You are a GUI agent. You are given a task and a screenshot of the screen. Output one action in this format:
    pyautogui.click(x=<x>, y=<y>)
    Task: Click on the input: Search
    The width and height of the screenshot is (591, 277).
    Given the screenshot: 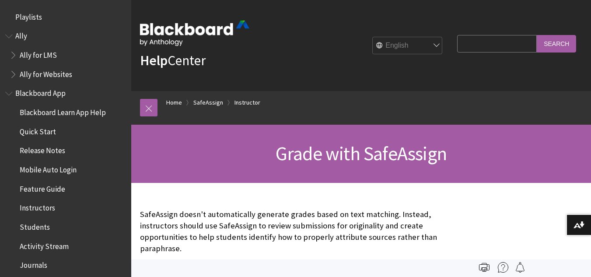 What is the action you would take?
    pyautogui.click(x=557, y=43)
    